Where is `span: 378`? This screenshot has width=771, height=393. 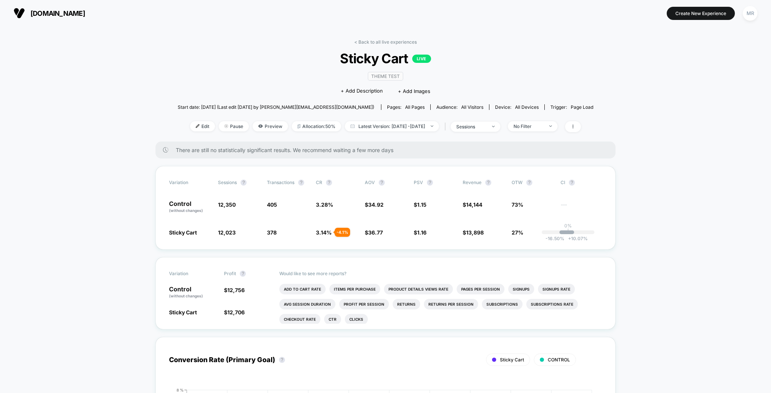
span: 378 is located at coordinates (272, 232).